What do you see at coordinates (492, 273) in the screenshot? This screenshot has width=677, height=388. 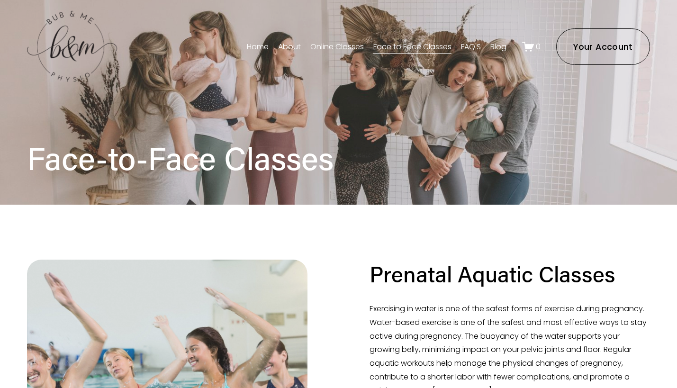 I see `h2: Prenatal Aquatic Classes` at bounding box center [492, 273].